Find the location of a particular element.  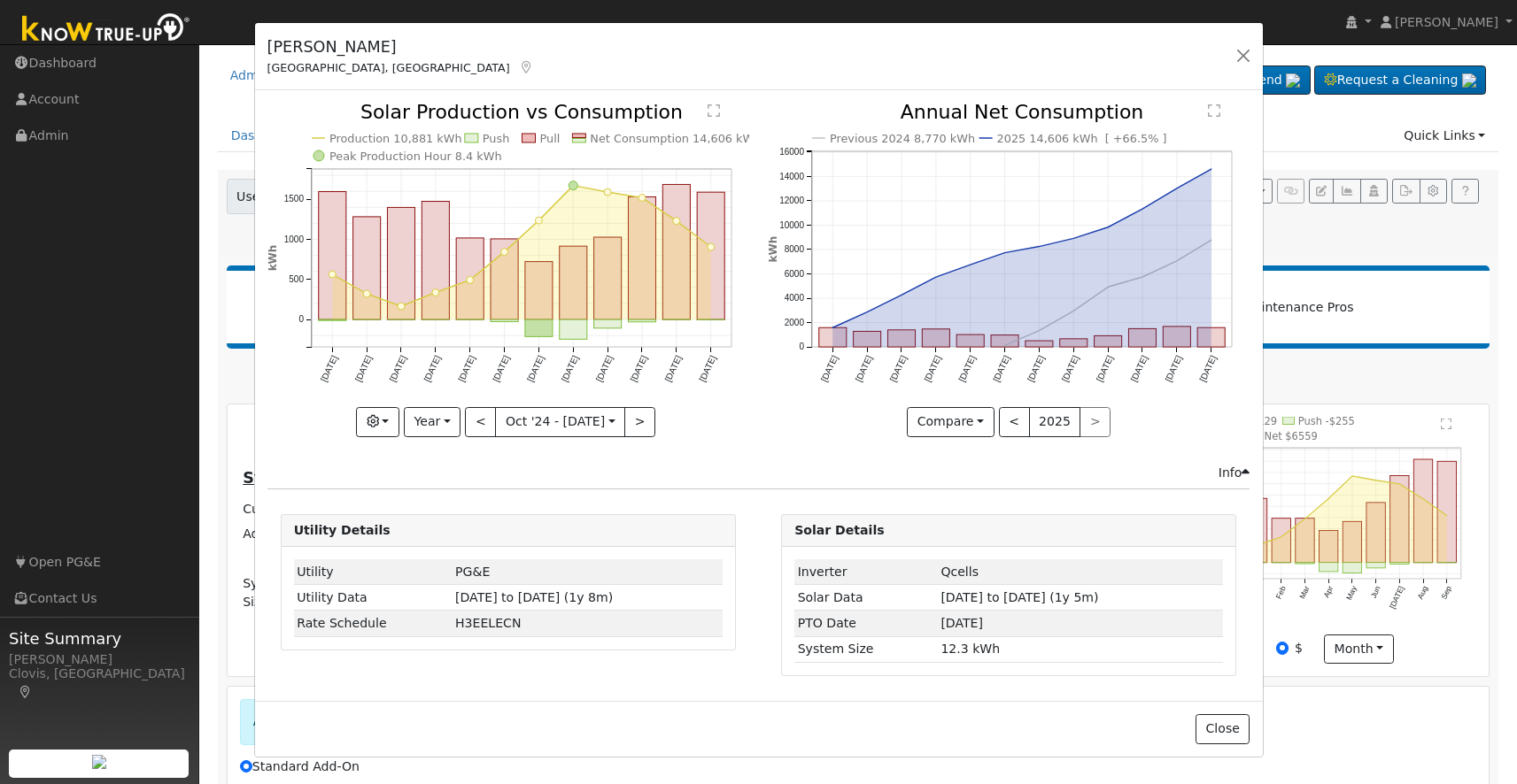

text: 1000 is located at coordinates (293, 239).